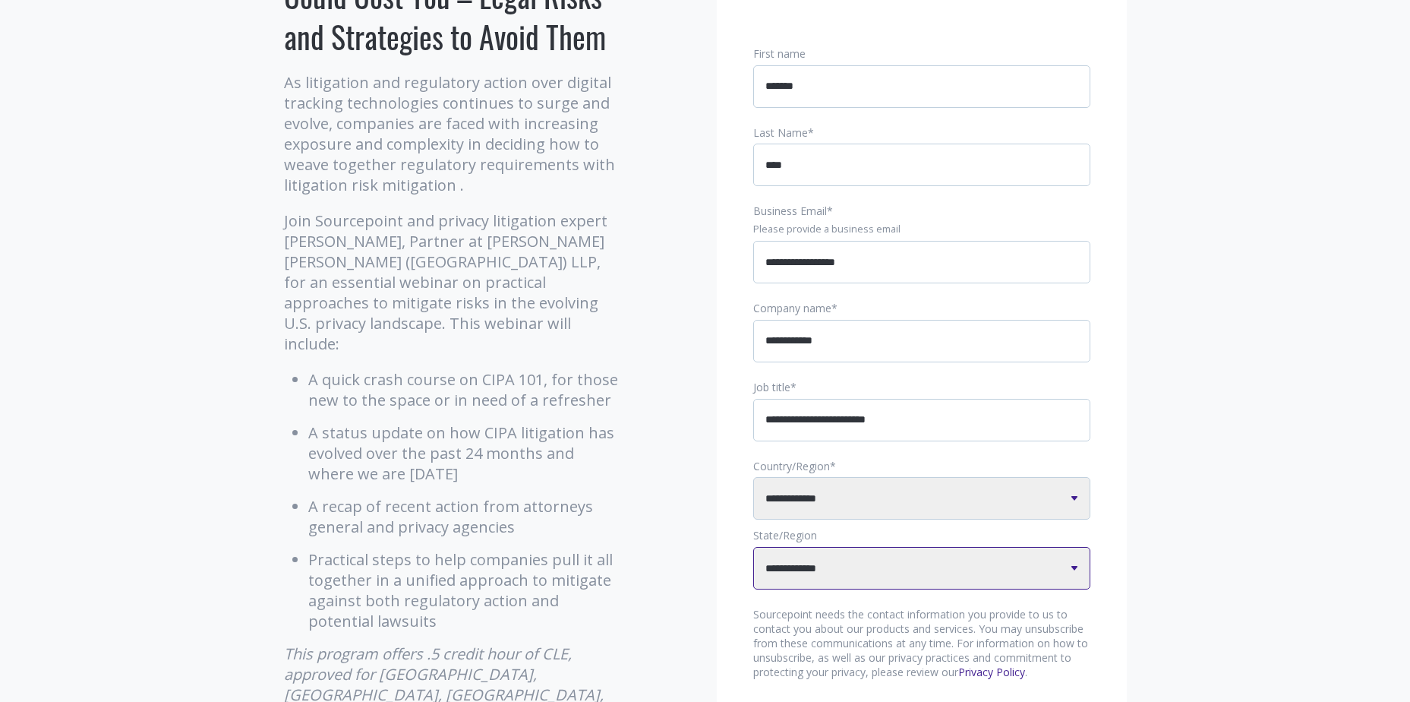  Describe the element at coordinates (453, 134) in the screenshot. I see `p: As litigation and regulatory action over digital tracking technologies continues to surge and evo...` at that location.